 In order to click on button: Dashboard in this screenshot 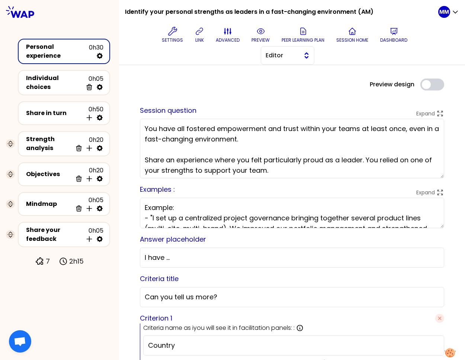, I will do `click(394, 35)`.